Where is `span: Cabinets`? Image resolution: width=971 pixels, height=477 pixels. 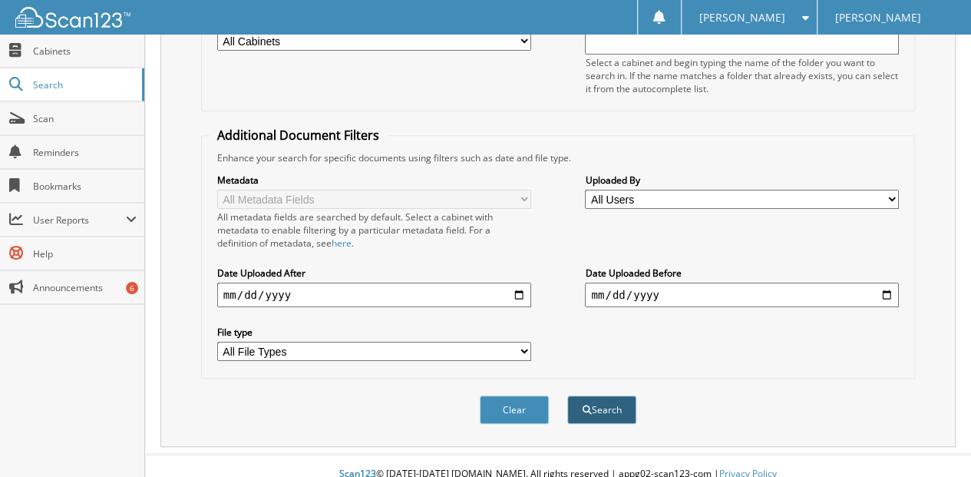
span: Cabinets is located at coordinates (84, 51).